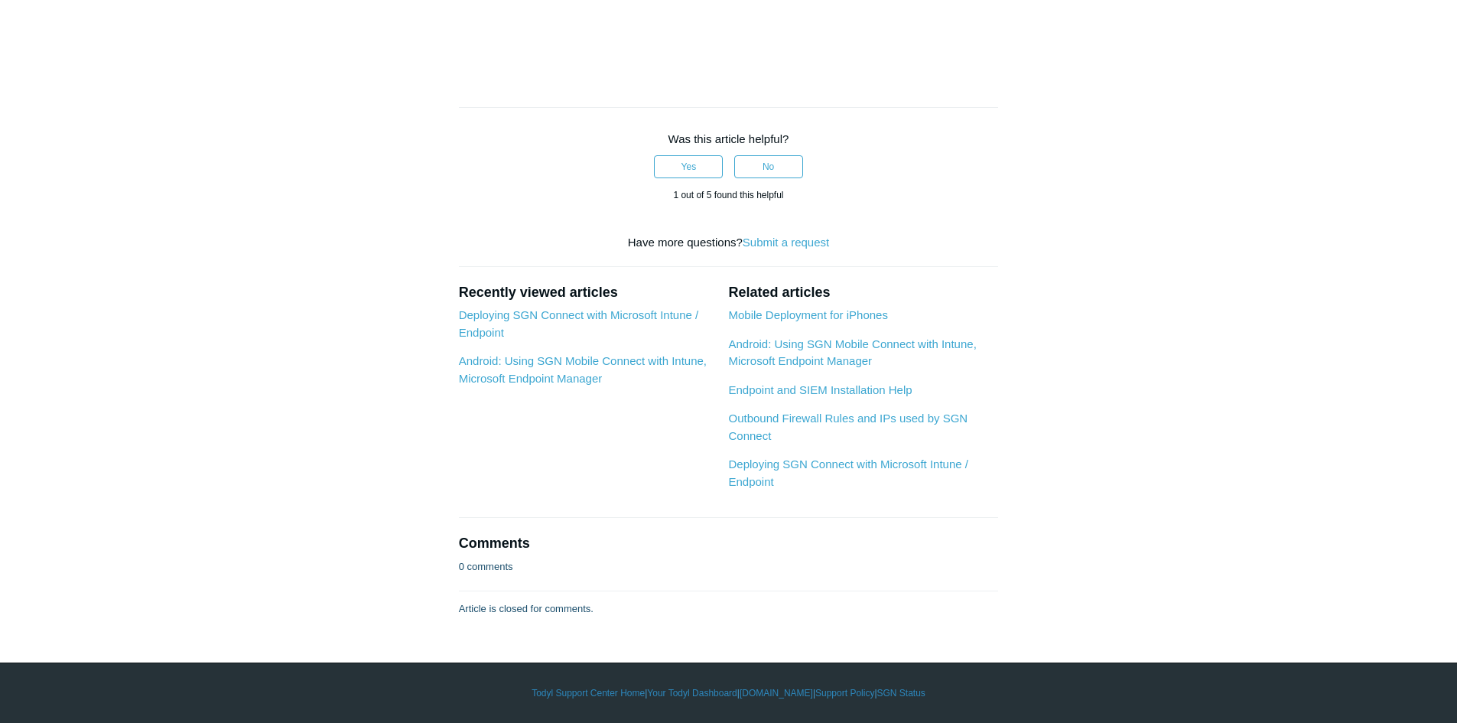  Describe the element at coordinates (862, 292) in the screenshot. I see `h2: Related articles` at that location.